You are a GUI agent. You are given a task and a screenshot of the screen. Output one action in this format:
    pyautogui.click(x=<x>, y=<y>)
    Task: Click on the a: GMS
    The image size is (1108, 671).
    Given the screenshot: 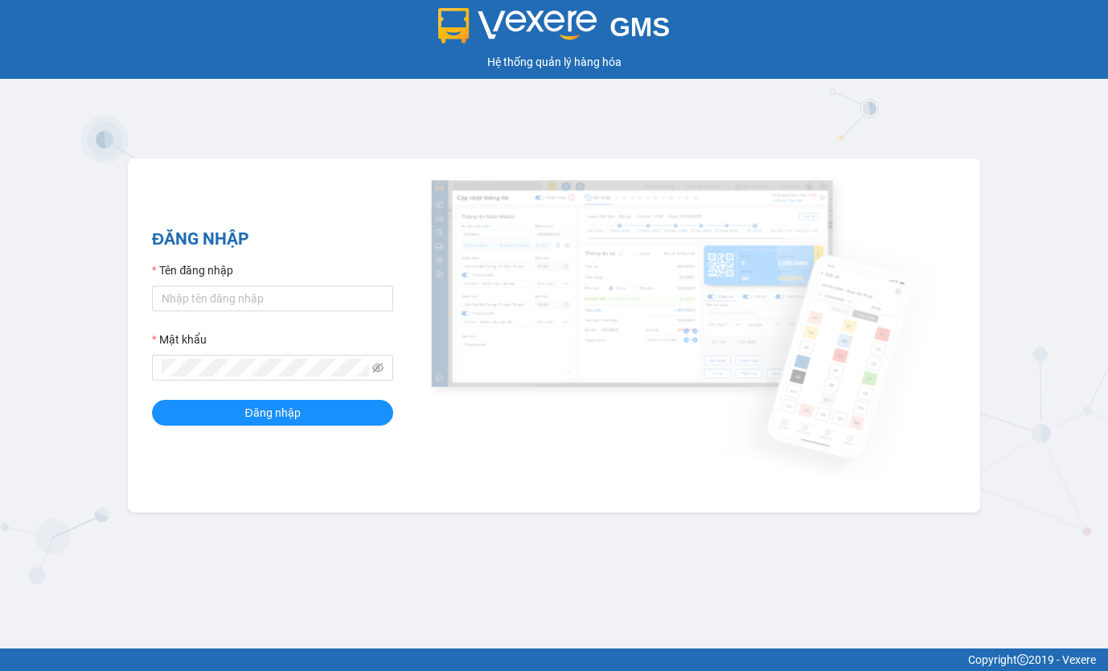 What is the action you would take?
    pyautogui.click(x=554, y=31)
    